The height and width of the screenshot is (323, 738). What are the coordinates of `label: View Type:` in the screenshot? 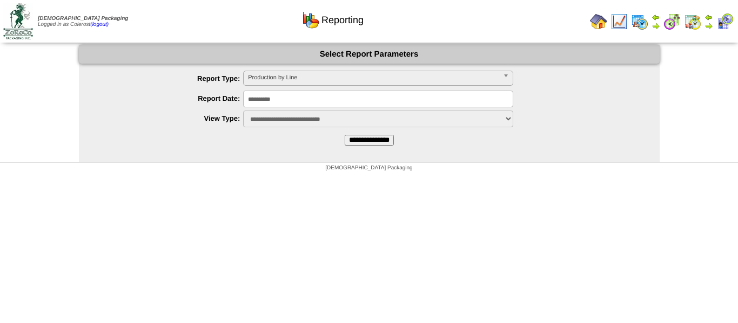 It's located at (172, 118).